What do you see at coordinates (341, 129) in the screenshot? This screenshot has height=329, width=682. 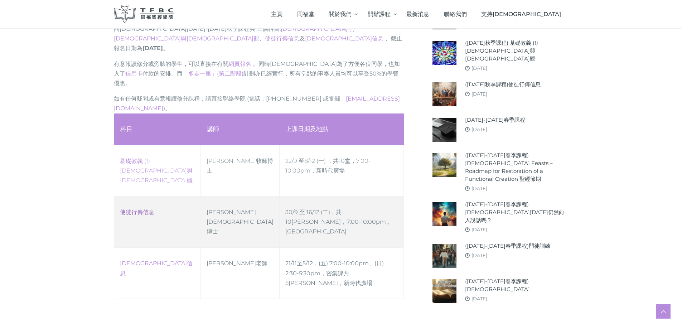 I see `th: 上課日期及地點` at bounding box center [341, 129].